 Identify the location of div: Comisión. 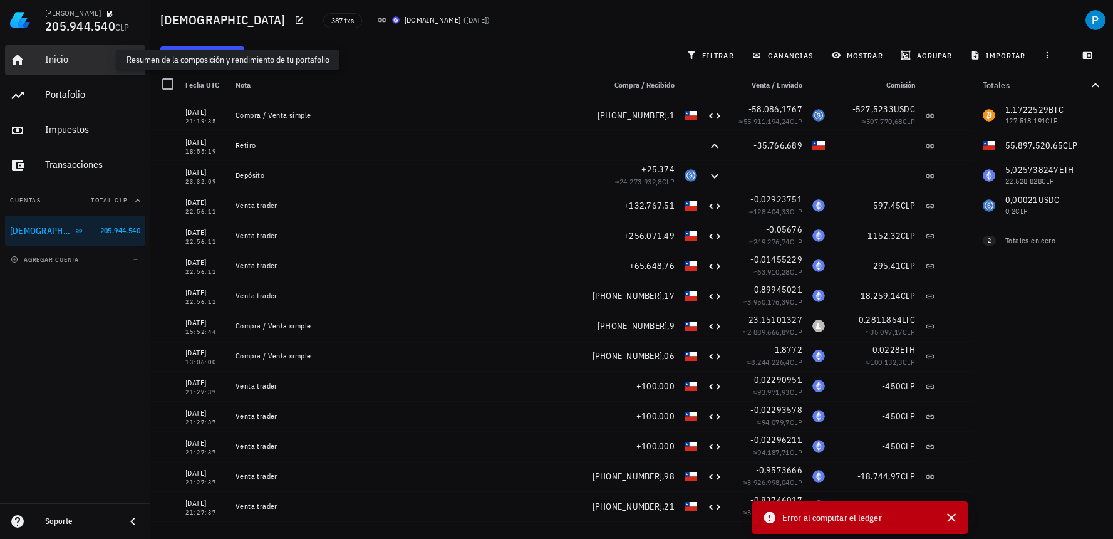
(875, 85).